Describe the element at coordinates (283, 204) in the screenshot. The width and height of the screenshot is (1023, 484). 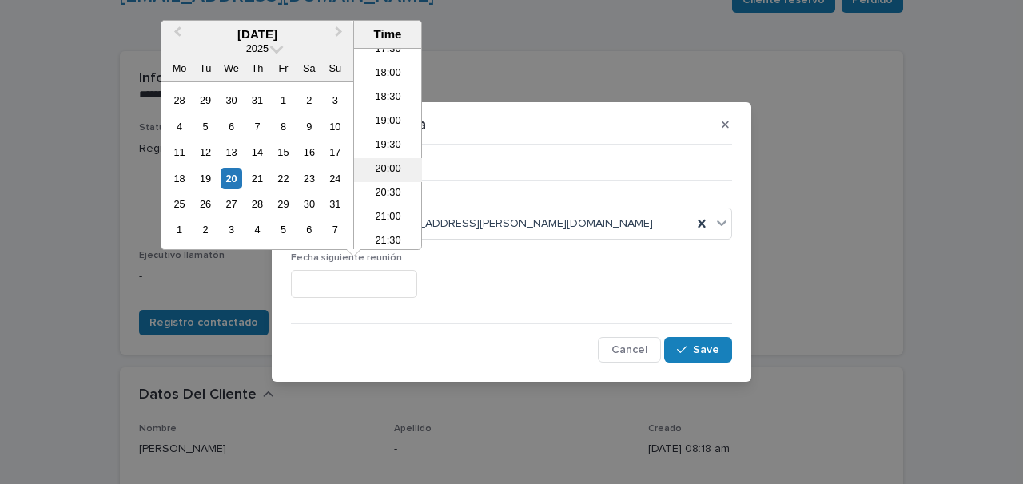
I see `div: Choose Friday, 29 August 2025` at that location.